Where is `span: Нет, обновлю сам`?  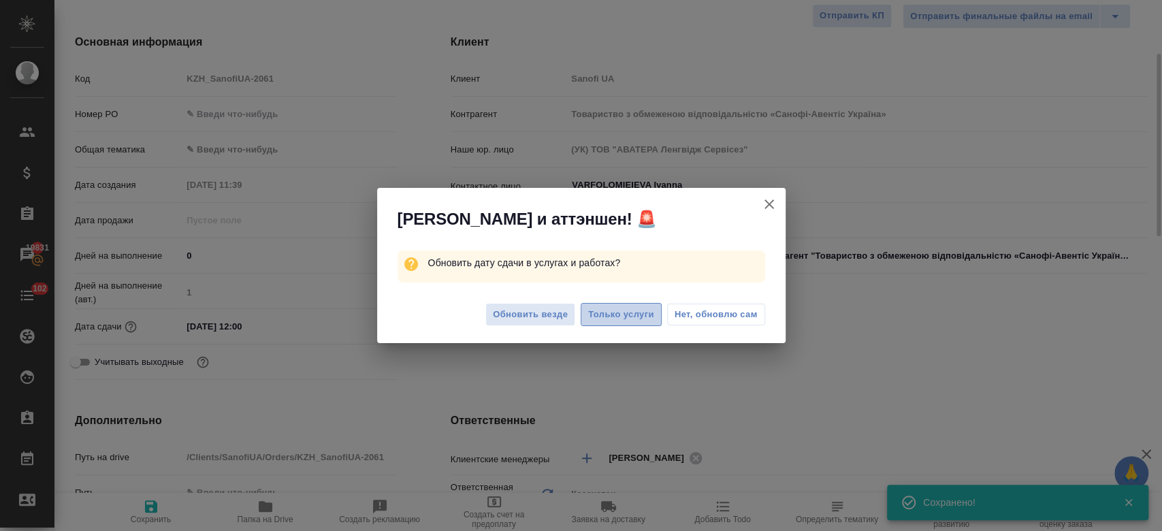
span: Нет, обновлю сам is located at coordinates (716, 315).